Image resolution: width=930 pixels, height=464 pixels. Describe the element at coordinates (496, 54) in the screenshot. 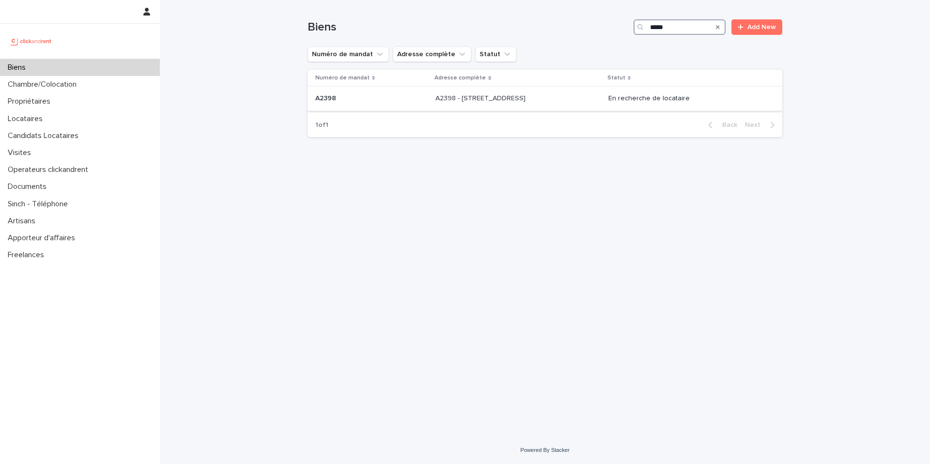

I see `button: Statut` at that location.